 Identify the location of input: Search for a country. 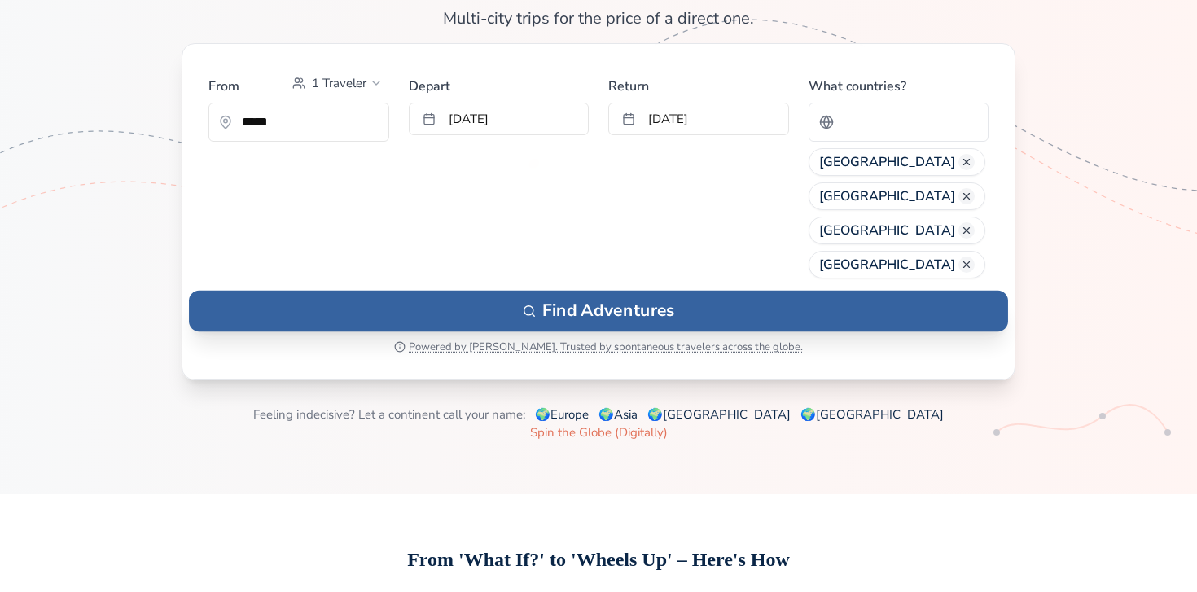
(909, 122).